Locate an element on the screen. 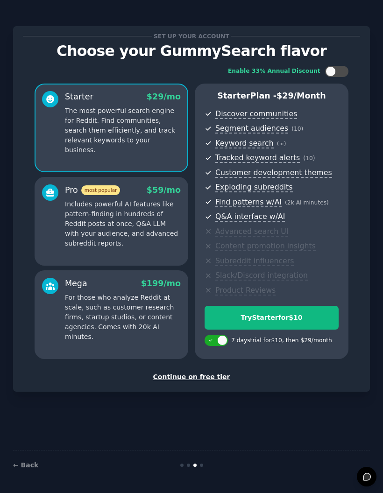 The height and width of the screenshot is (493, 383). div: Pro is located at coordinates (92, 190).